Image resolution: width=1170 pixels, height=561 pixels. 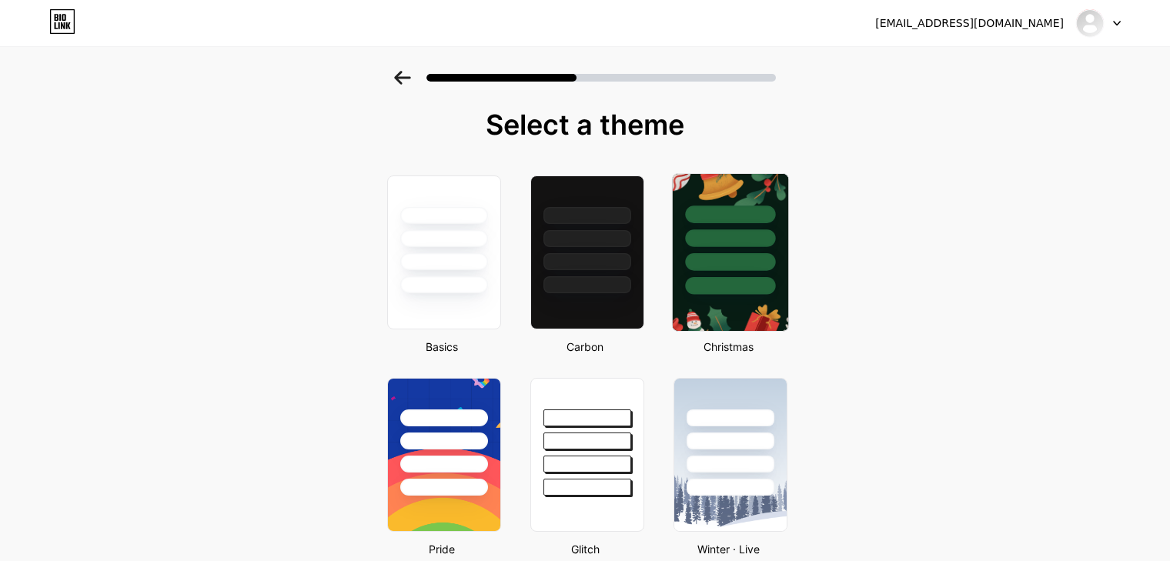 I want to click on div: Glitch, so click(x=585, y=549).